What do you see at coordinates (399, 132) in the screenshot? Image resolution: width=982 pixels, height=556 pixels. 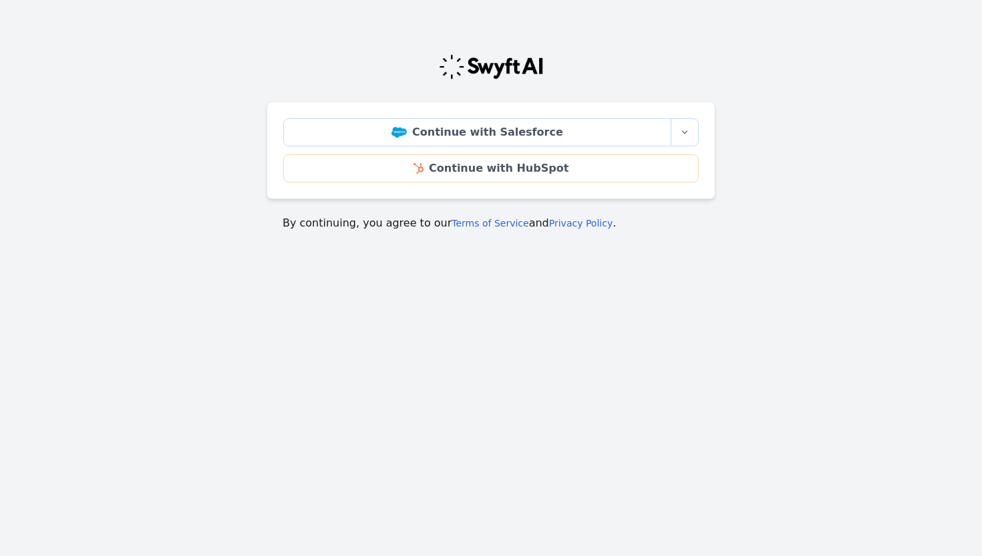 I see `img: Salesforce` at bounding box center [399, 132].